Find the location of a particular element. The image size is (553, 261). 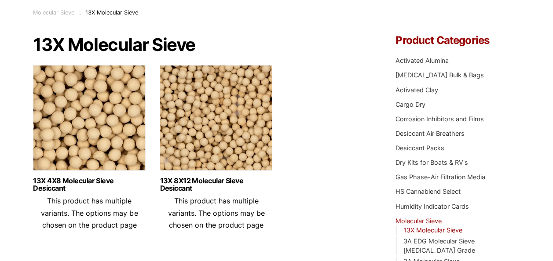

a: 13X Molecular Sieve is located at coordinates (433, 230).